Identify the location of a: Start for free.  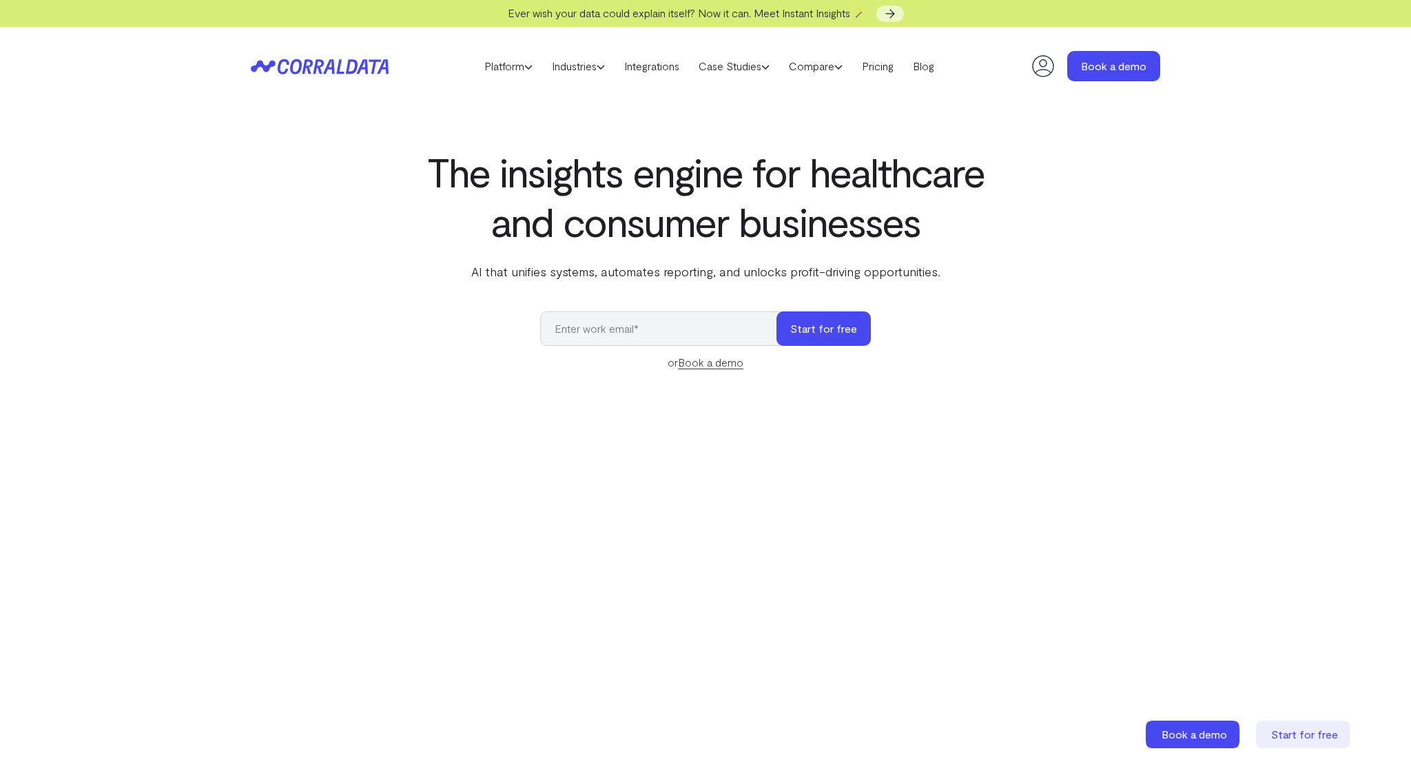
(1304, 734).